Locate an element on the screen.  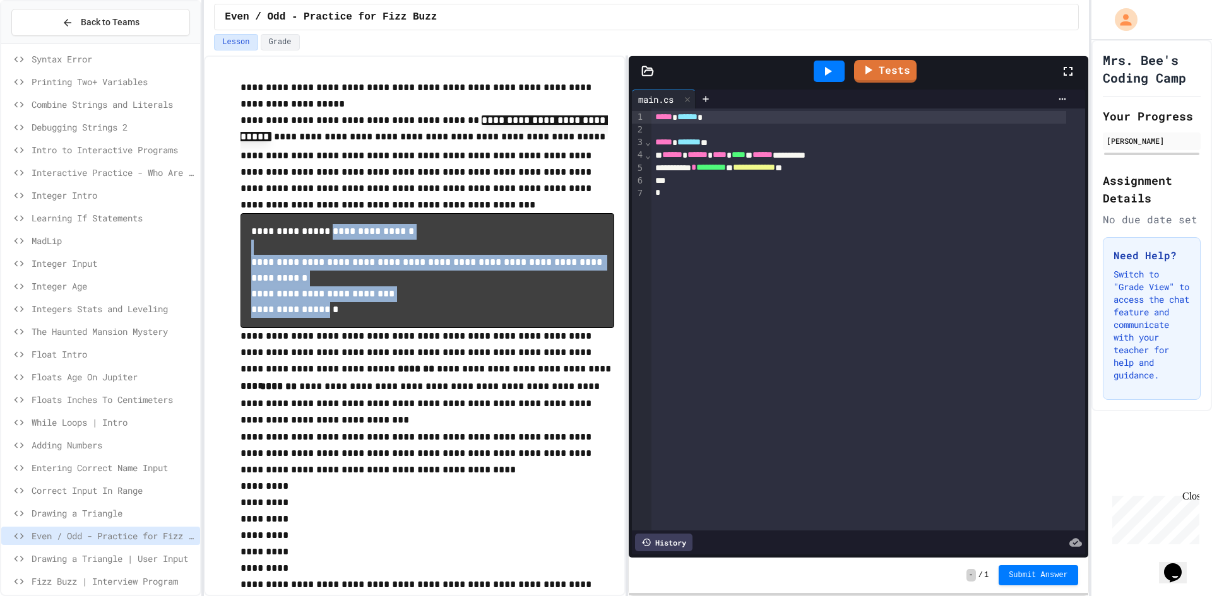
button: Lesson is located at coordinates (235, 42).